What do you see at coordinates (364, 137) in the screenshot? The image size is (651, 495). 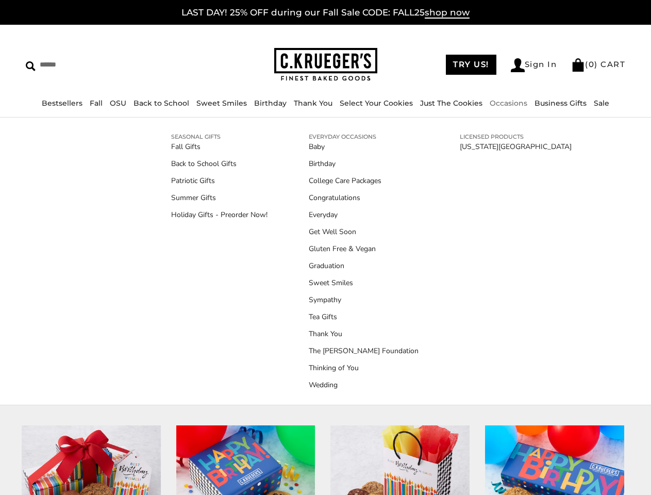 I see `a: EVERYDAY OCCASIONS` at bounding box center [364, 137].